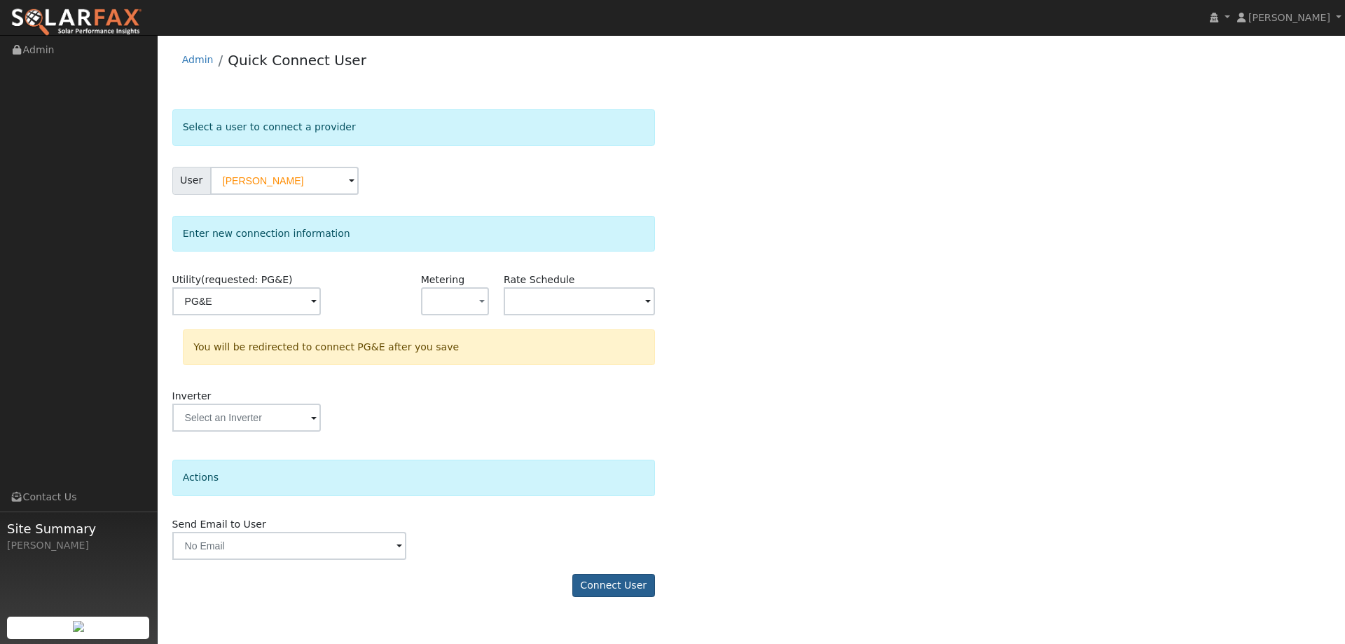 This screenshot has height=644, width=1345. What do you see at coordinates (233, 280) in the screenshot?
I see `label: Utility` at bounding box center [233, 280].